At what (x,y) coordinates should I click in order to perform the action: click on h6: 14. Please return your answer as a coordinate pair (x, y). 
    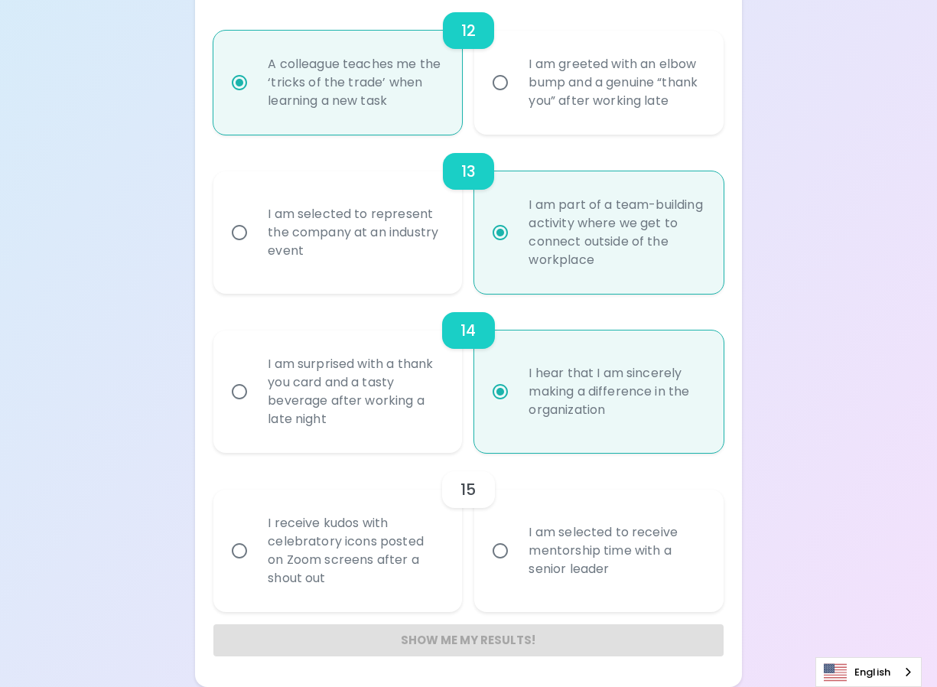
    Looking at the image, I should click on (468, 330).